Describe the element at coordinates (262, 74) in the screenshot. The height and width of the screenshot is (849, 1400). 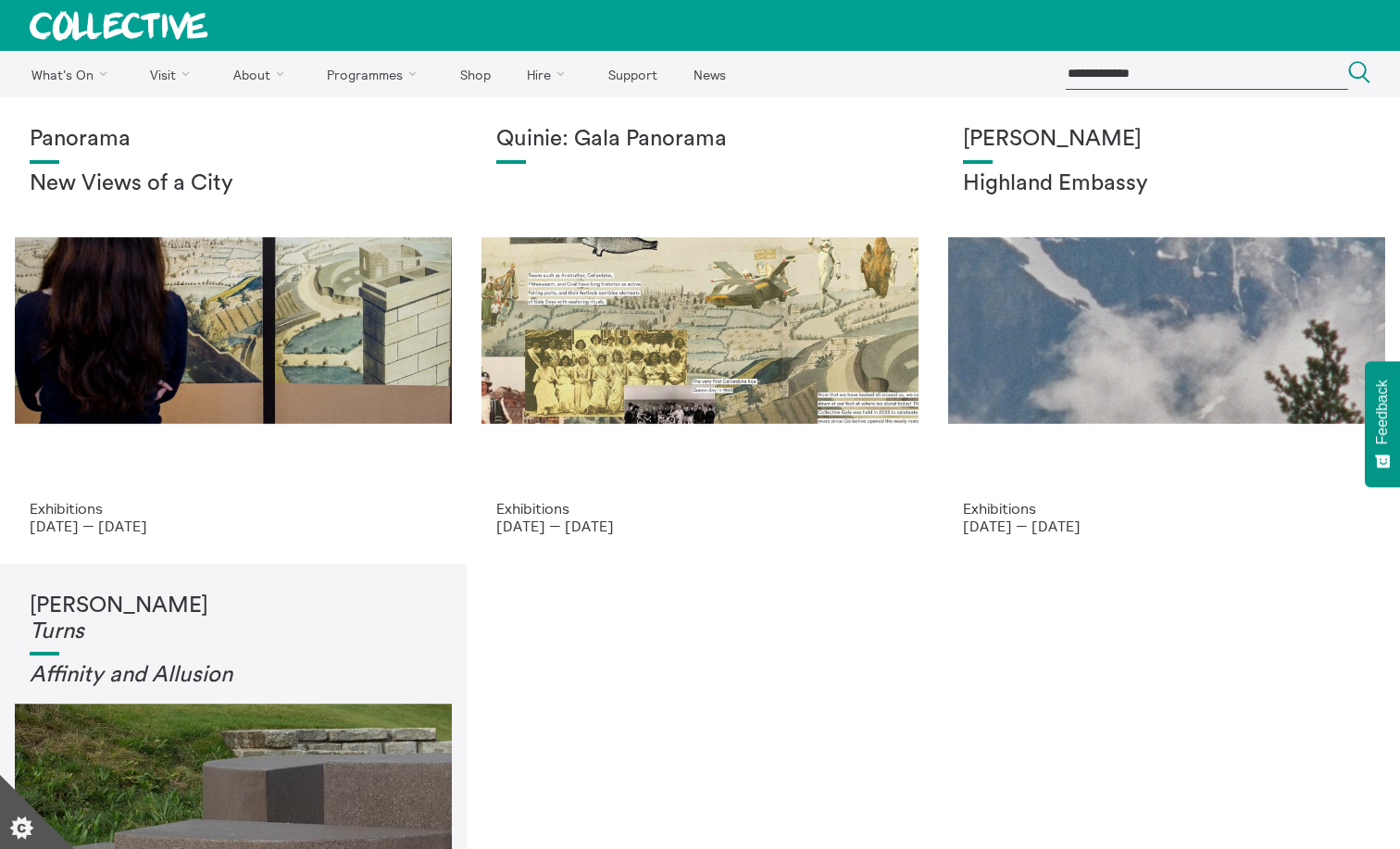
I see `a: About` at that location.